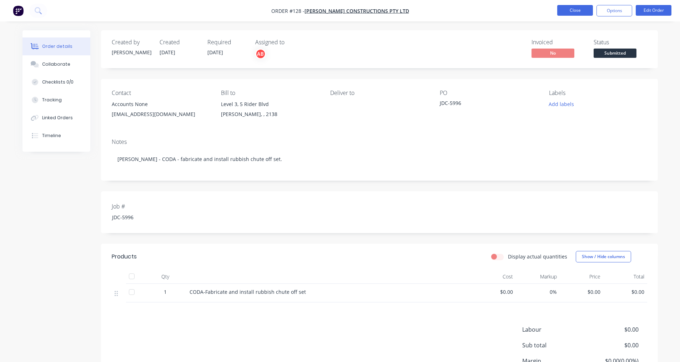  I want to click on div: Tracking, so click(52, 100).